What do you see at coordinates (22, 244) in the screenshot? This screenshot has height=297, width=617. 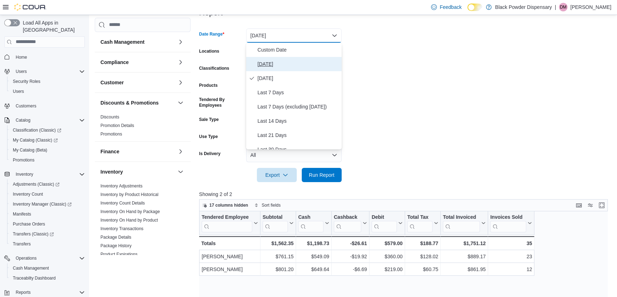 I see `a: Transfers` at bounding box center [22, 244].